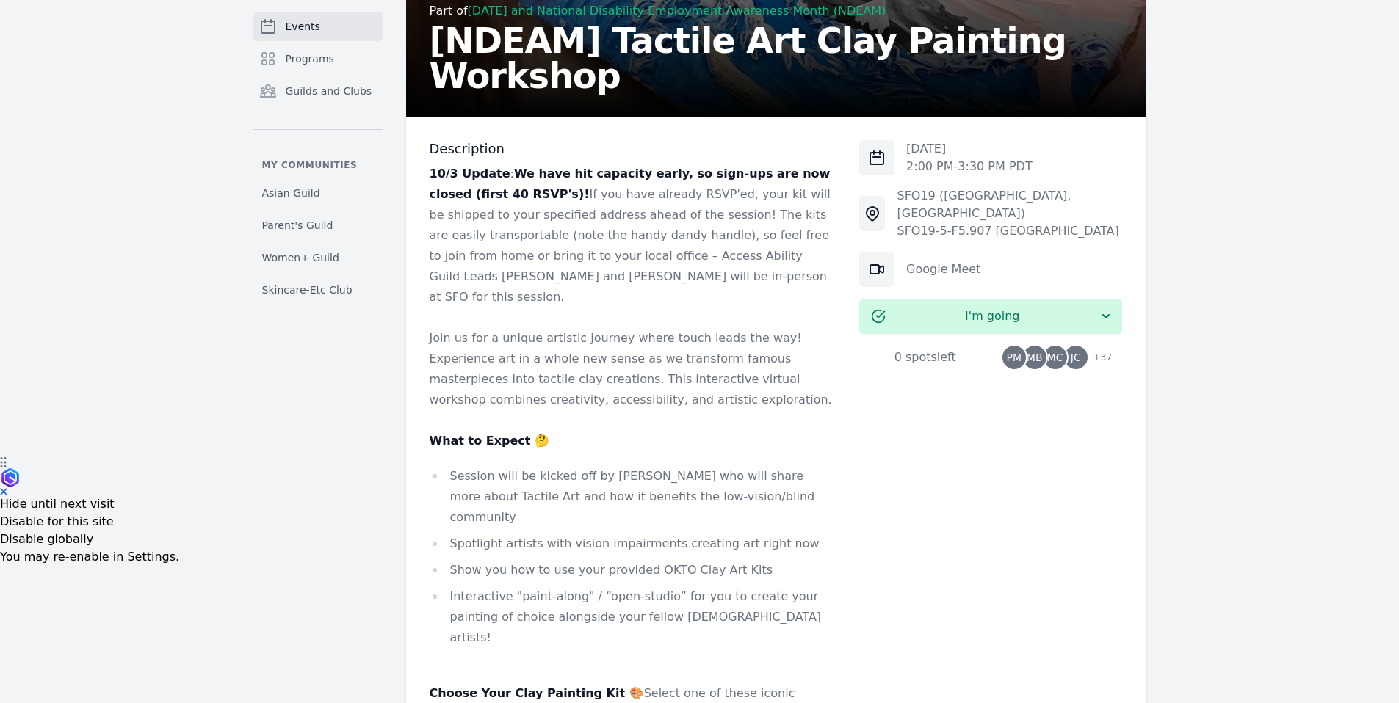 This screenshot has width=1399, height=703. I want to click on p: 2:00 PM - 3:30 PM PDT, so click(969, 167).